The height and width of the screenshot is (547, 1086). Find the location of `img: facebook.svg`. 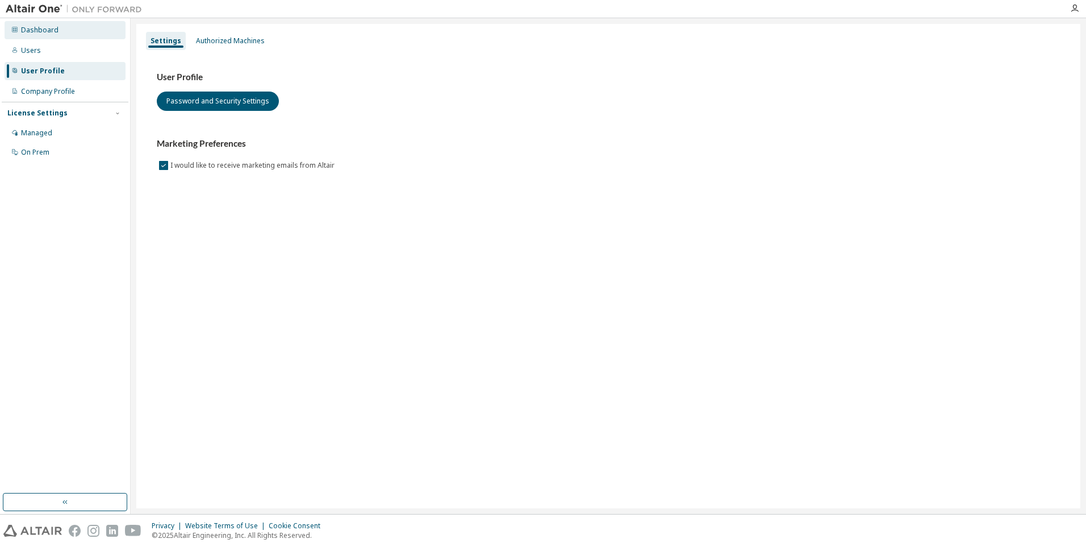

img: facebook.svg is located at coordinates (74, 530).